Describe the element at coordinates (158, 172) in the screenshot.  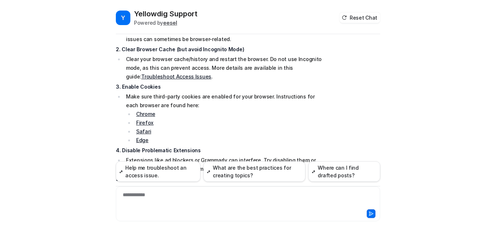
I see `button: Help me troubleshoot an access issue.` at that location.